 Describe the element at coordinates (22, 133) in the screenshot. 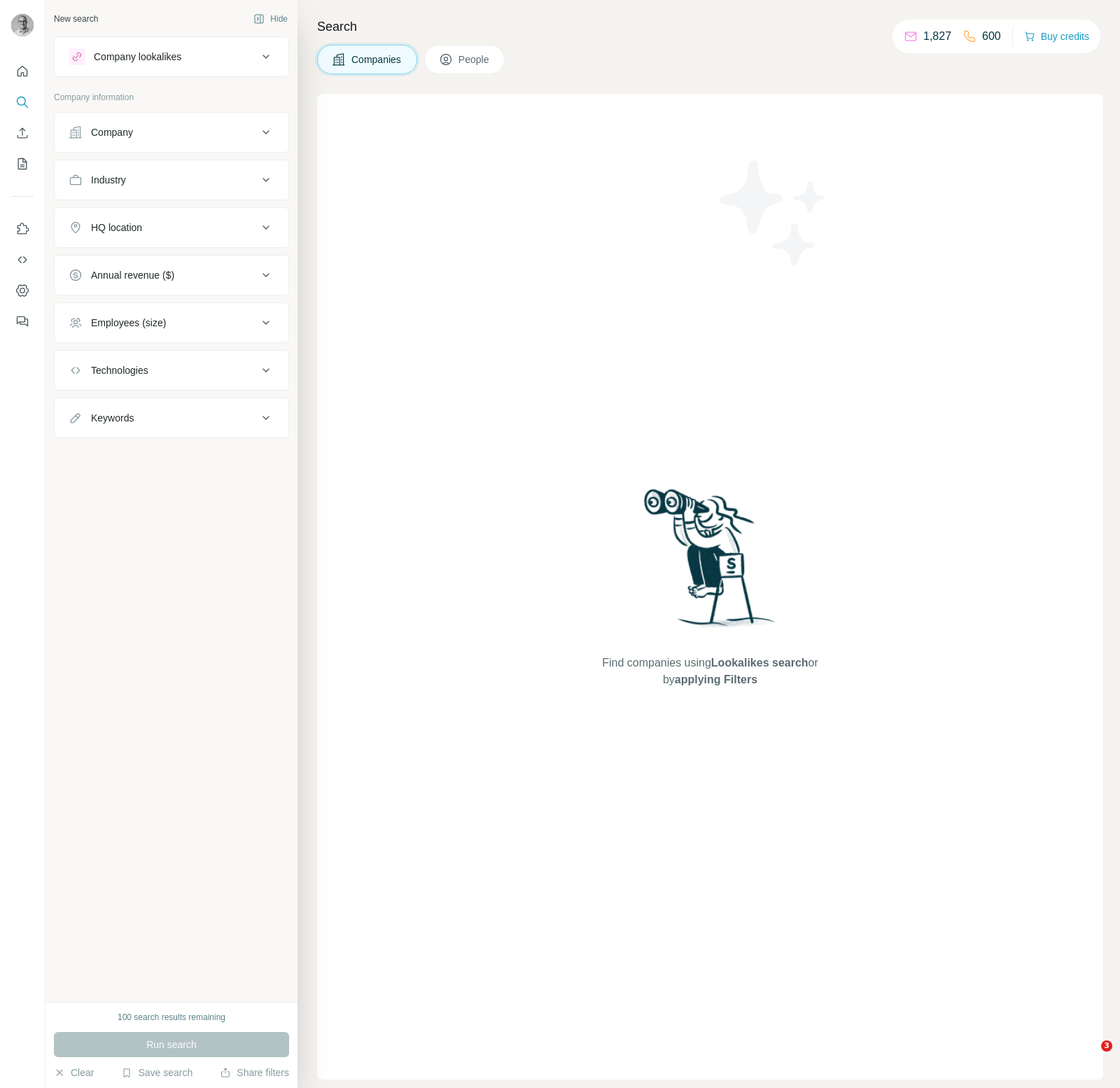

I see `button: Enrich CSV` at that location.